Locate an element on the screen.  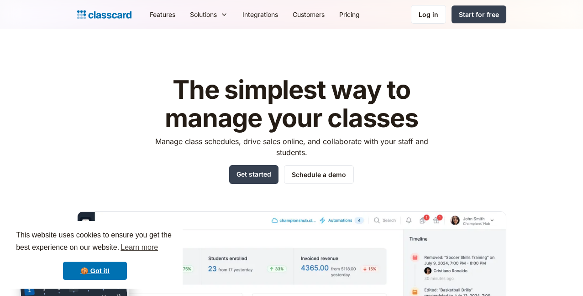
span: This website uses cookies to ensure you get the best experience on our website. is located at coordinates (95, 242).